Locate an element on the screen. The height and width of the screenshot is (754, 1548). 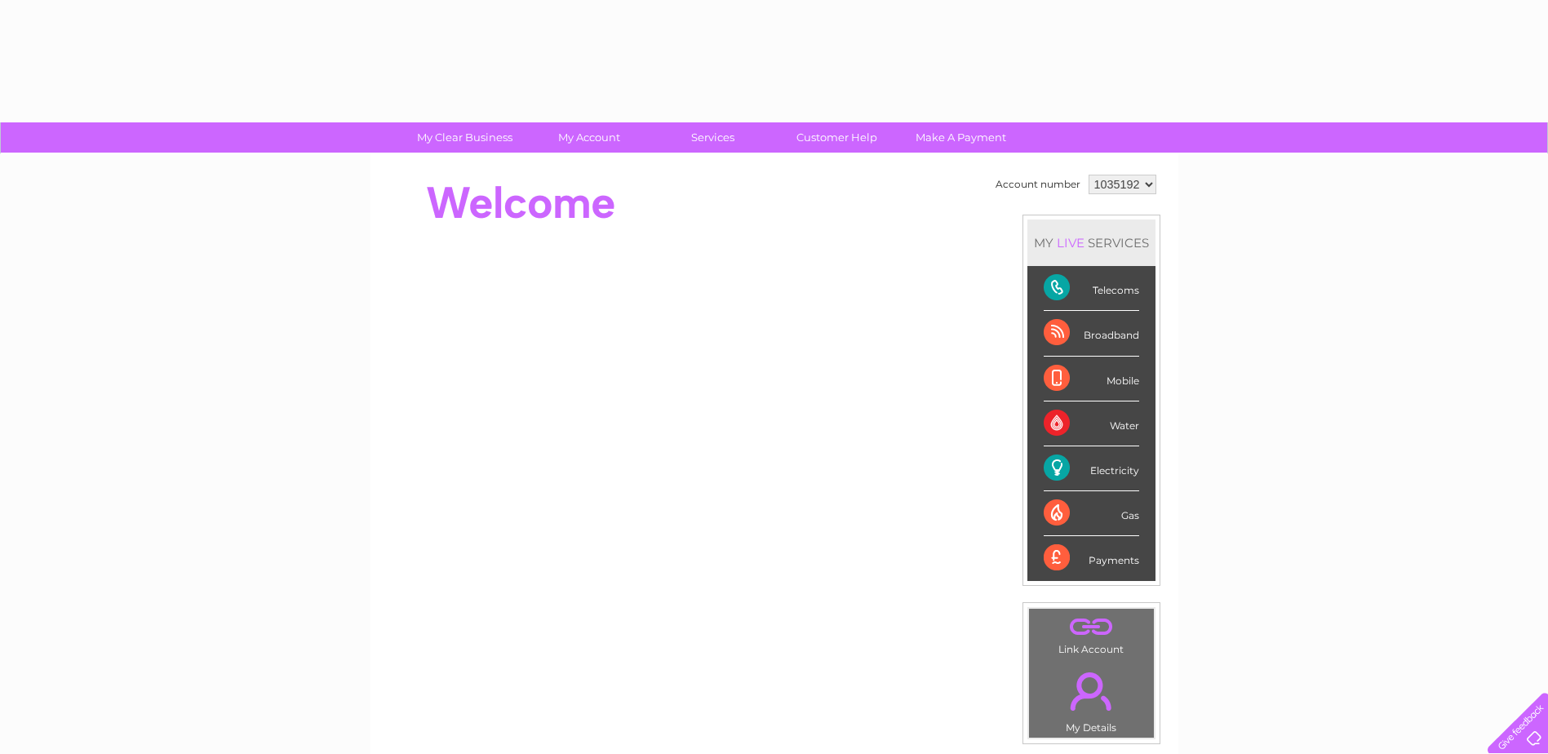
div: Payments is located at coordinates (1091, 558).